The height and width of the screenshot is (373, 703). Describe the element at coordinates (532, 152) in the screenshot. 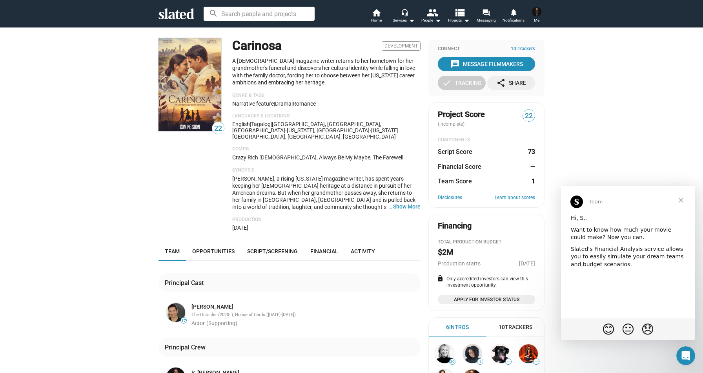

I see `dd: 73` at that location.